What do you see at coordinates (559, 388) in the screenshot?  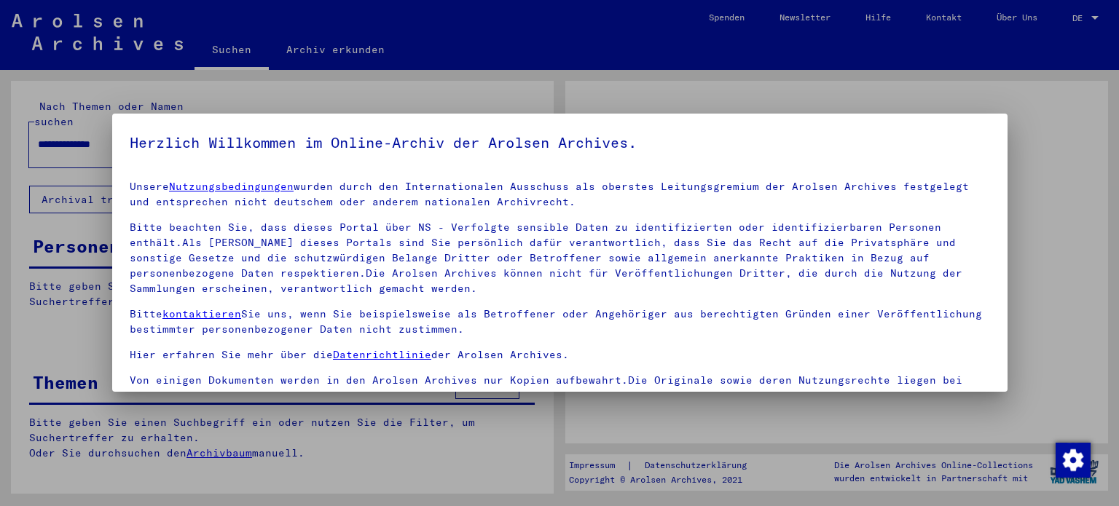 I see `p: Von einigen Dokumenten werden in den Arolsen Archives nur Kopien aufbewahrt.Die Originale sowie d...` at bounding box center [559, 388].